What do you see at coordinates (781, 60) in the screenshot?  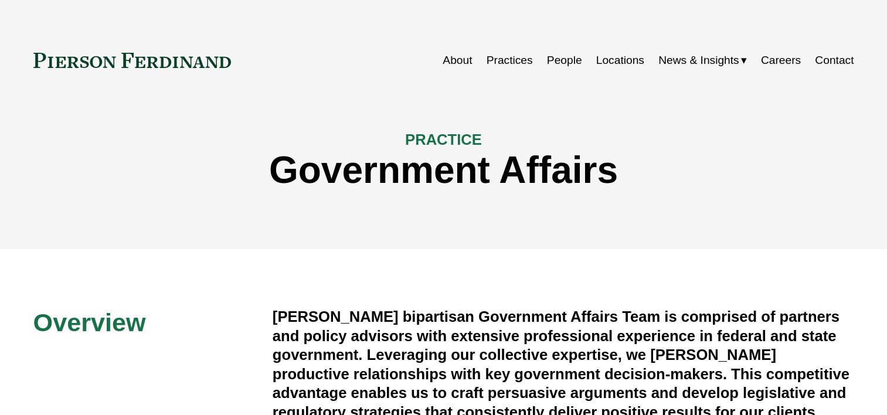 I see `a: Careers` at bounding box center [781, 60].